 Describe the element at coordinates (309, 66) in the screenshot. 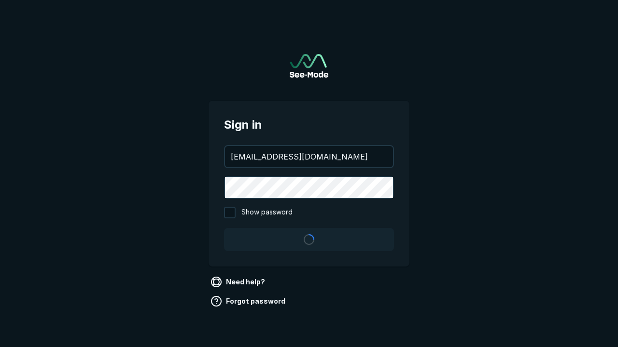

I see `img: See-Mode Logo` at that location.